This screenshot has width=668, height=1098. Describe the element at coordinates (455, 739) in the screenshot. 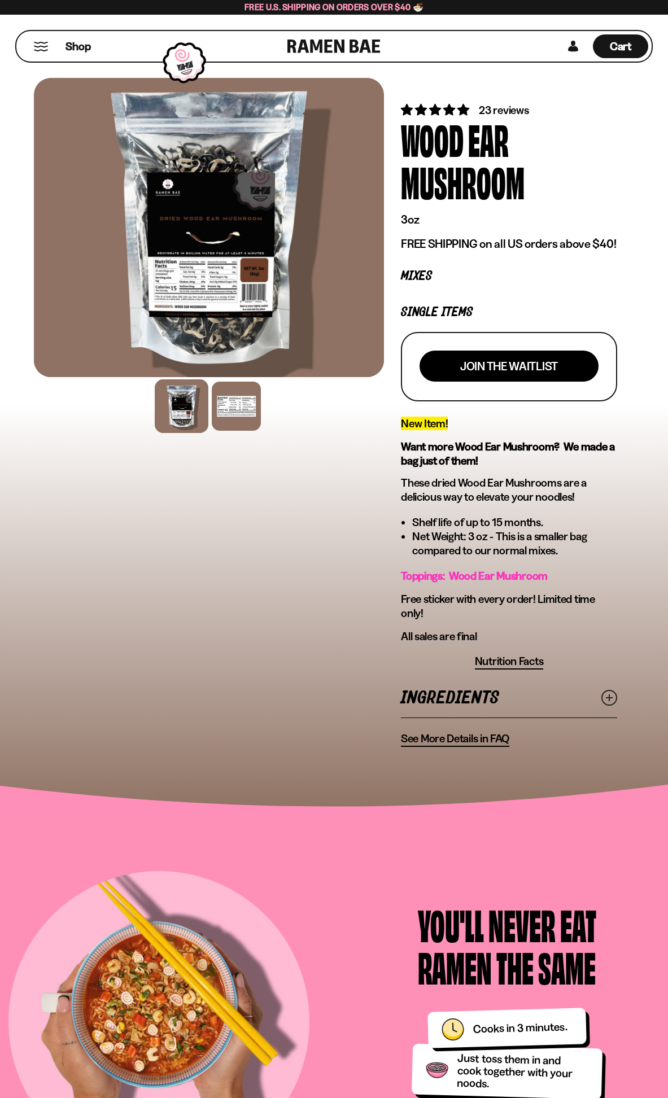

I see `a: See More Details in FAQ` at that location.